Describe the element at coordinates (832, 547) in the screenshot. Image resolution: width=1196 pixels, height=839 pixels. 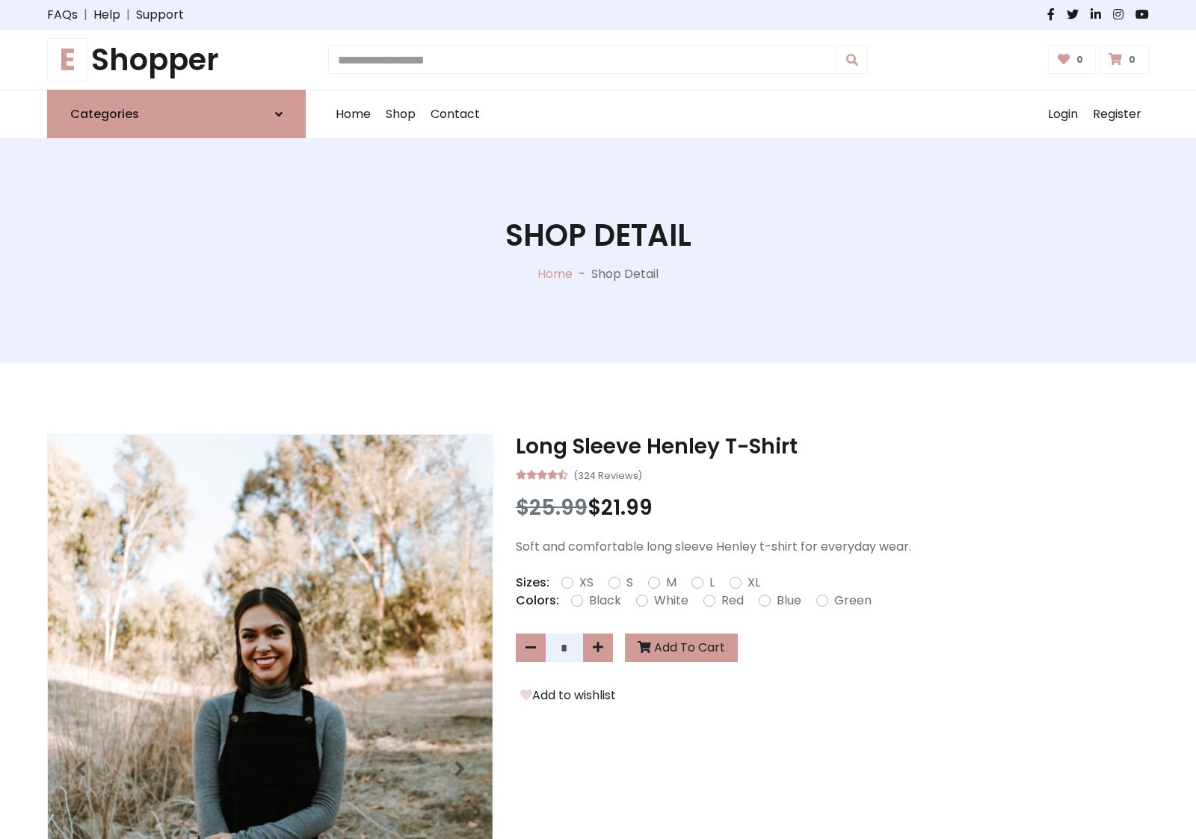
I see `p: Soft and comfortable long sleeve Henley t-shirt for everyday wear.` at that location.